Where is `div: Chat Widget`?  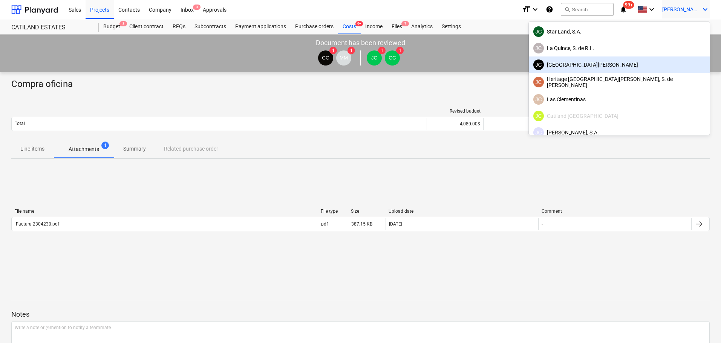 div: Chat Widget is located at coordinates (702, 325).